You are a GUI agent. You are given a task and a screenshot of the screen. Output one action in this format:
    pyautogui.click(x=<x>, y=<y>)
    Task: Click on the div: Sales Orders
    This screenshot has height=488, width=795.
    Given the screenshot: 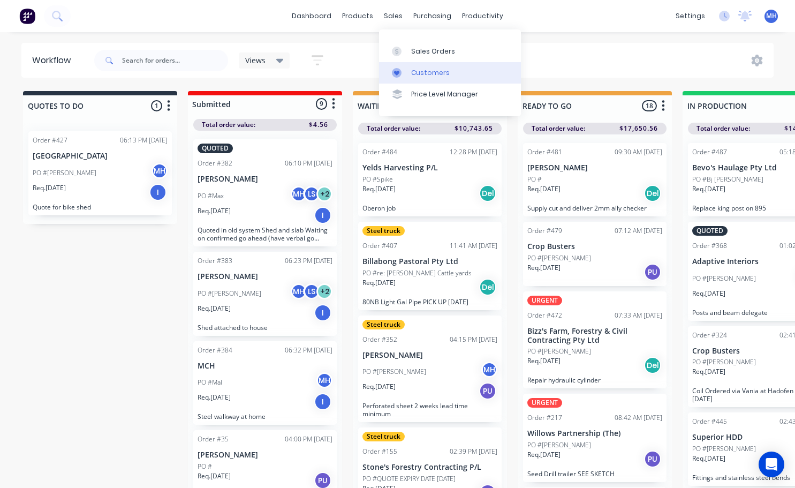 What is the action you would take?
    pyautogui.click(x=433, y=51)
    